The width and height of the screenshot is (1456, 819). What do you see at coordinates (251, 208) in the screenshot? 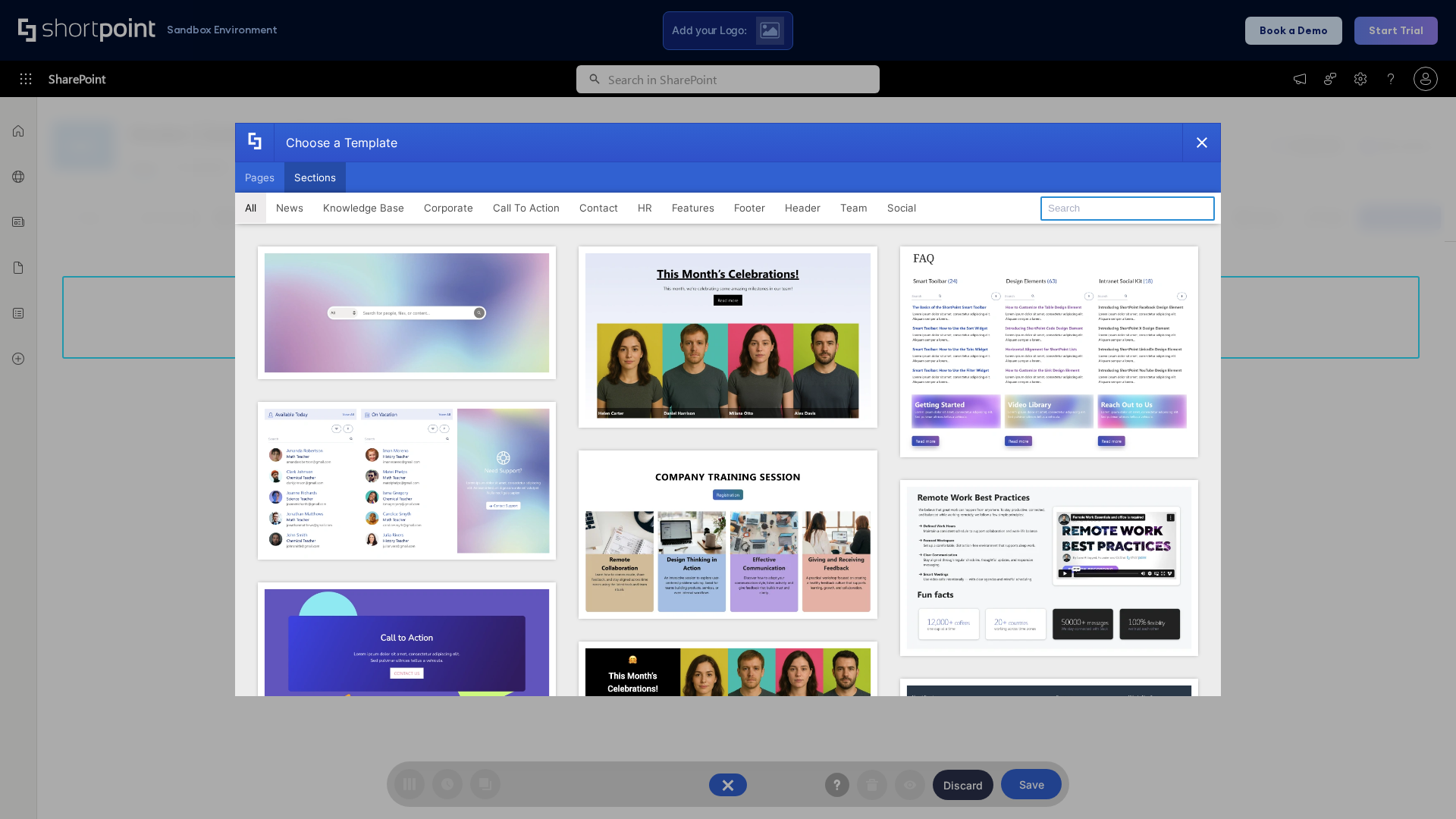
I see `button: All` at bounding box center [251, 208].